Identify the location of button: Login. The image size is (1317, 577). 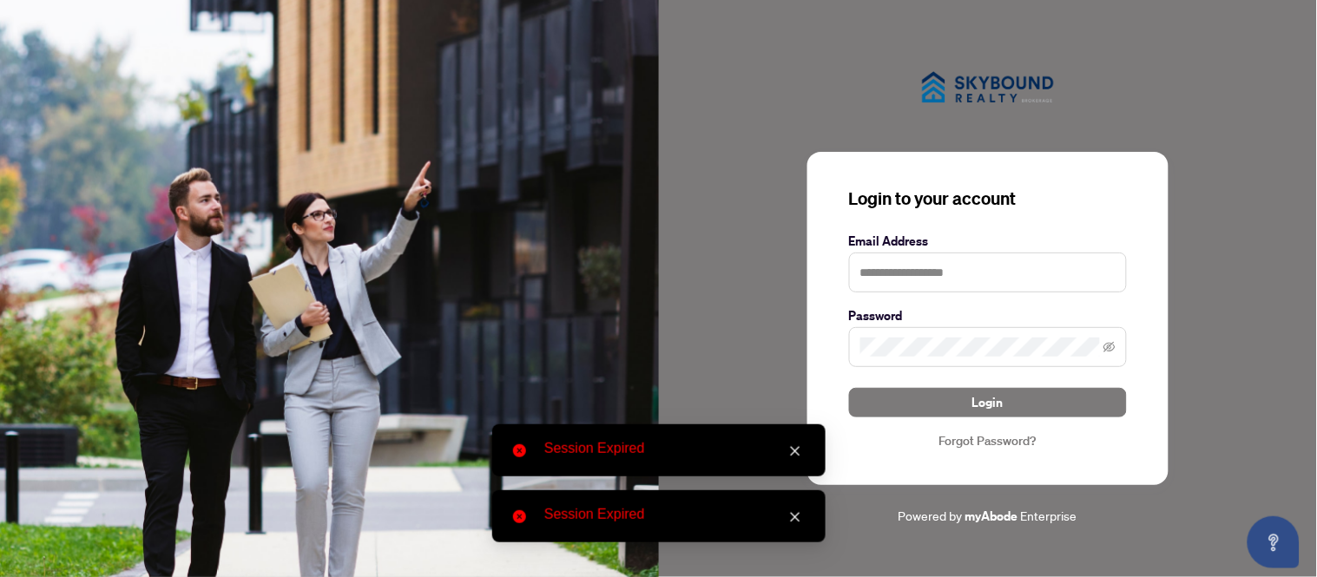
(988, 403).